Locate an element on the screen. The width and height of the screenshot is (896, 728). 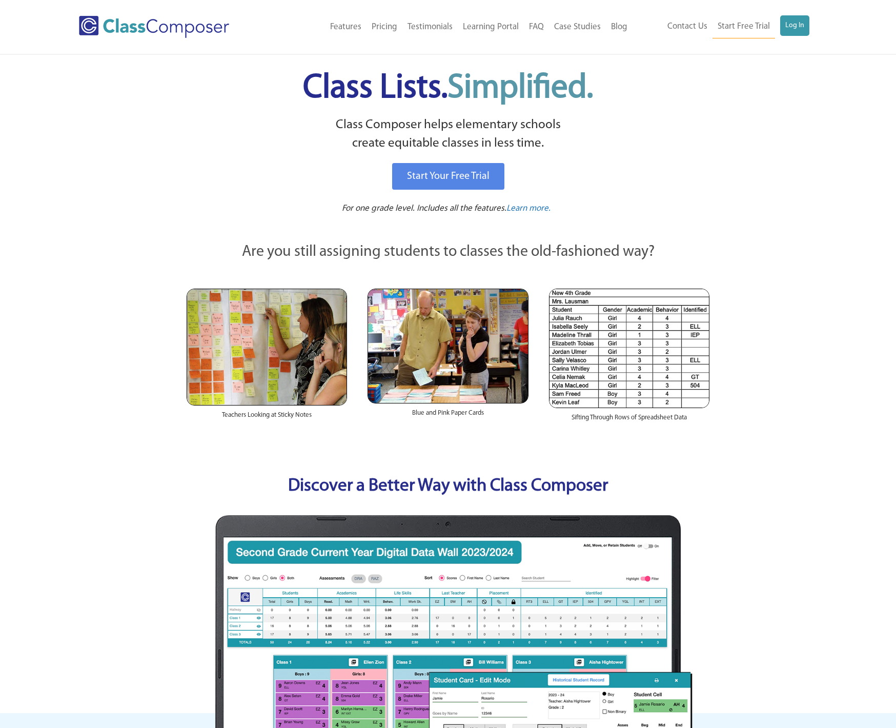
a: Learning Portal is located at coordinates (491, 27).